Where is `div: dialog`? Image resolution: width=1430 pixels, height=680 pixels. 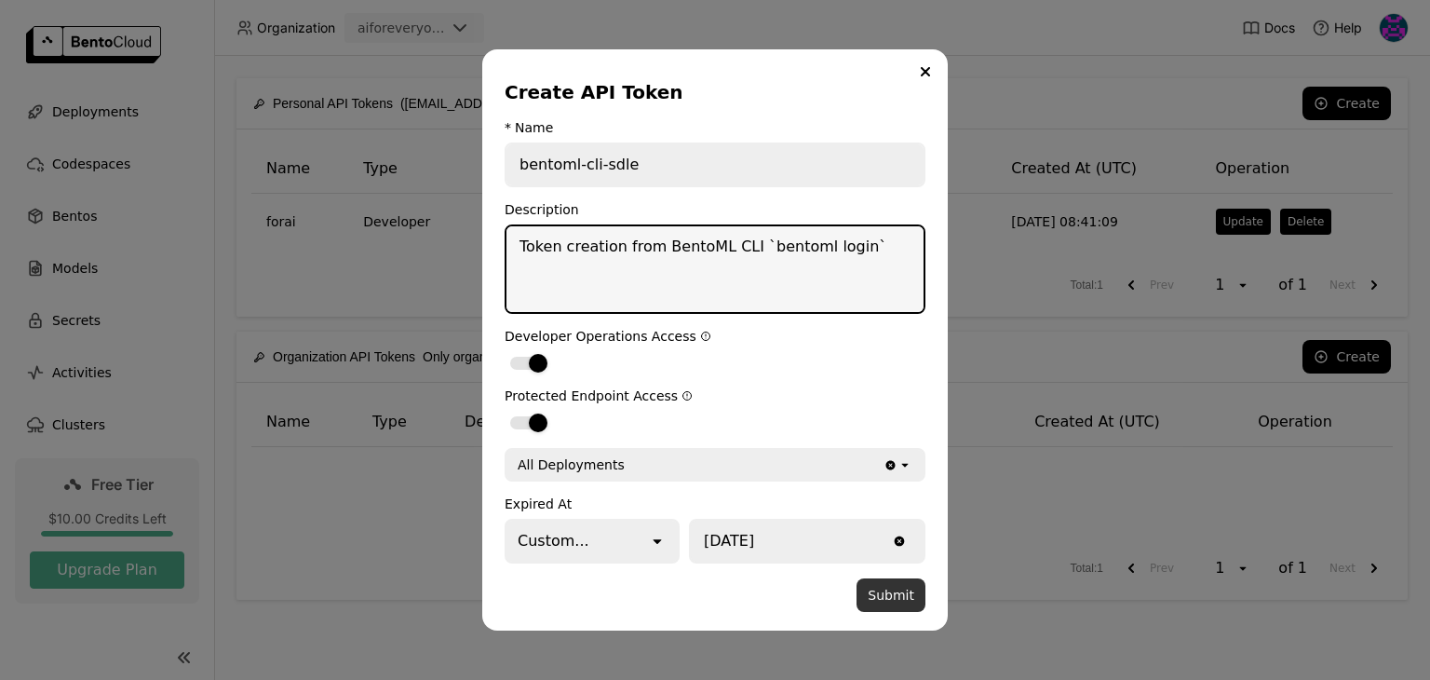 div: dialog is located at coordinates (715, 340).